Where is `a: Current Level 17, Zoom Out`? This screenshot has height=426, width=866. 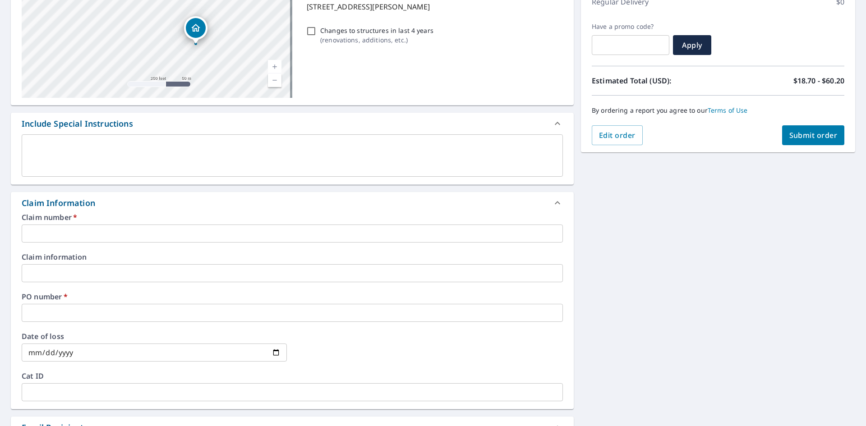 a: Current Level 17, Zoom Out is located at coordinates (275, 80).